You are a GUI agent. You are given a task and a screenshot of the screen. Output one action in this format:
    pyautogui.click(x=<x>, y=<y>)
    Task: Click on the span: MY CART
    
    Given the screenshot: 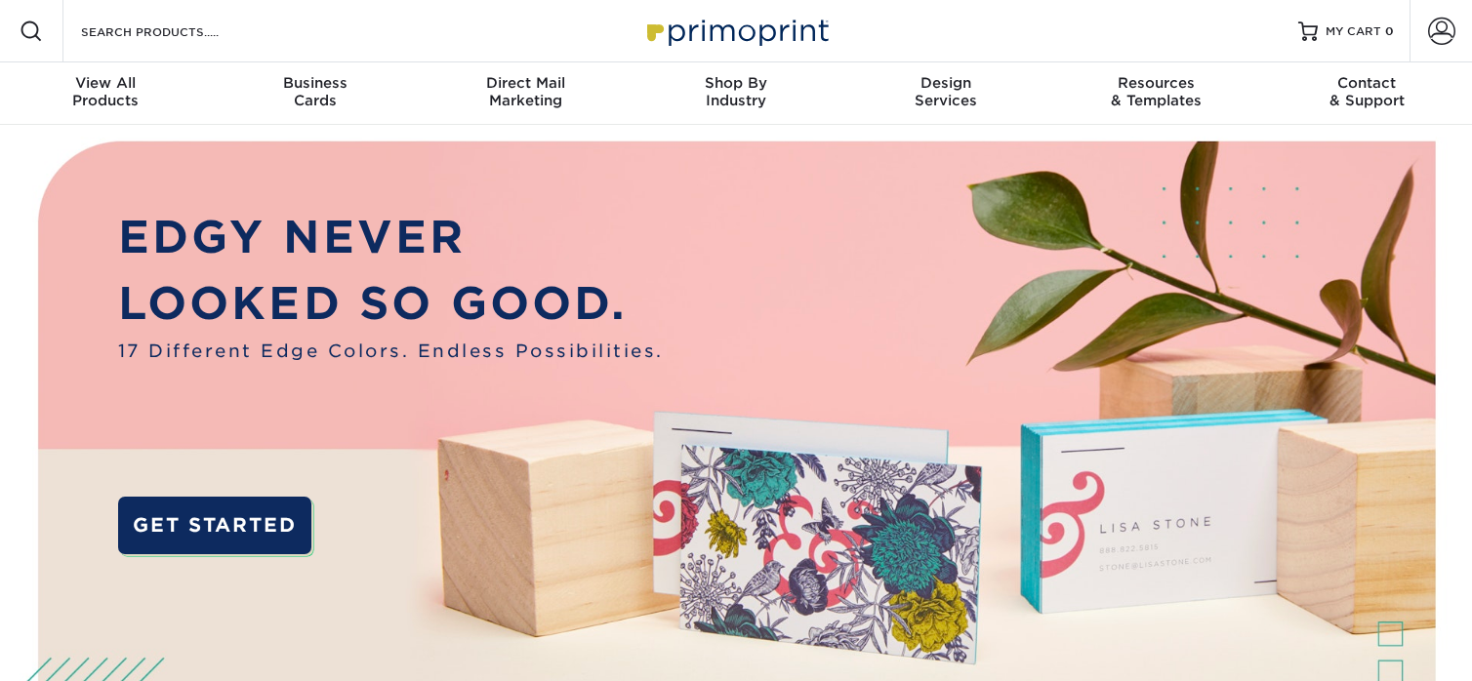 What is the action you would take?
    pyautogui.click(x=1353, y=31)
    